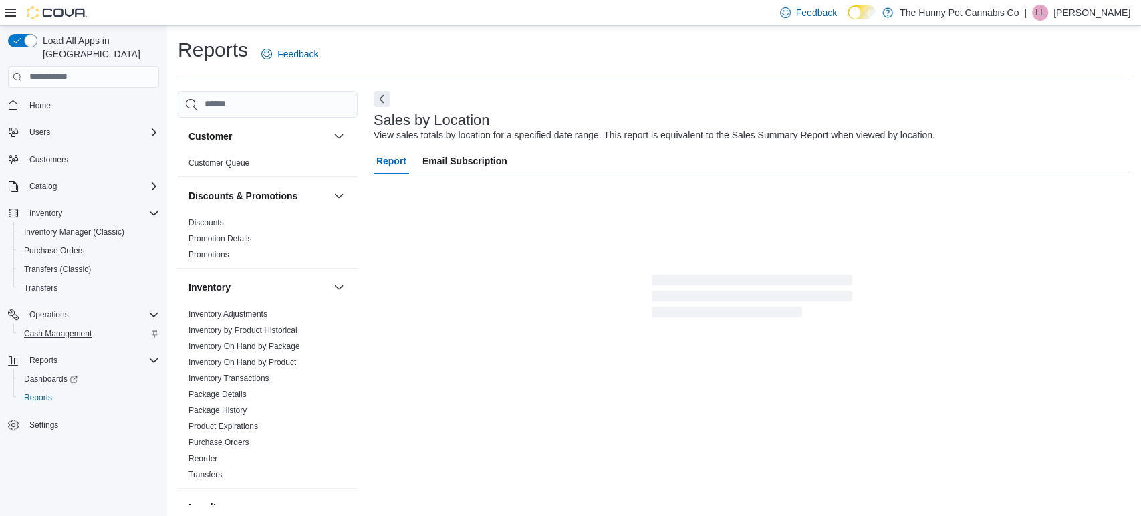  Describe the element at coordinates (289, 54) in the screenshot. I see `a: Feedback` at that location.